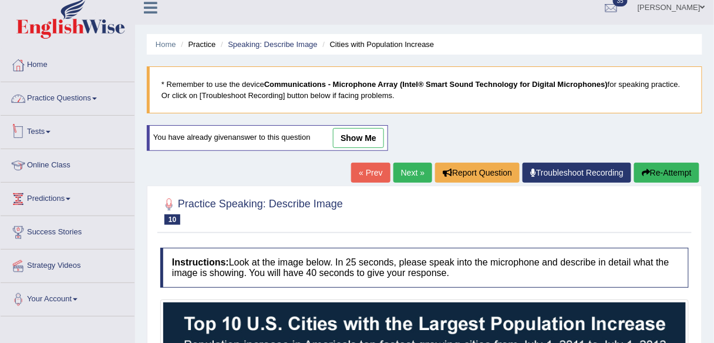 The image size is (714, 343). I want to click on a: Next », so click(413, 173).